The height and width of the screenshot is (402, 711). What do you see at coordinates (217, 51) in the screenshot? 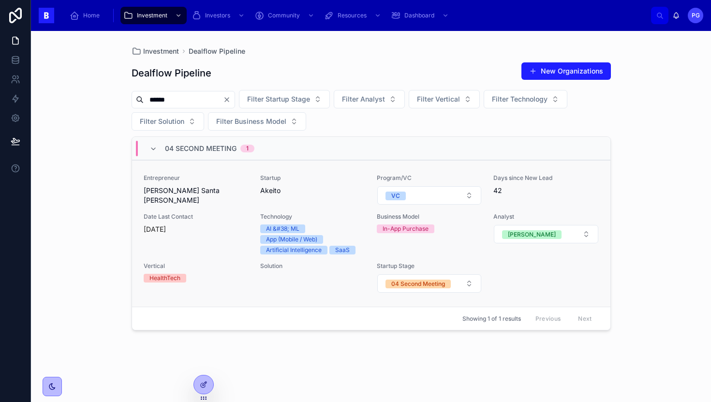
I see `span: Dealflow Pipeline` at bounding box center [217, 51].